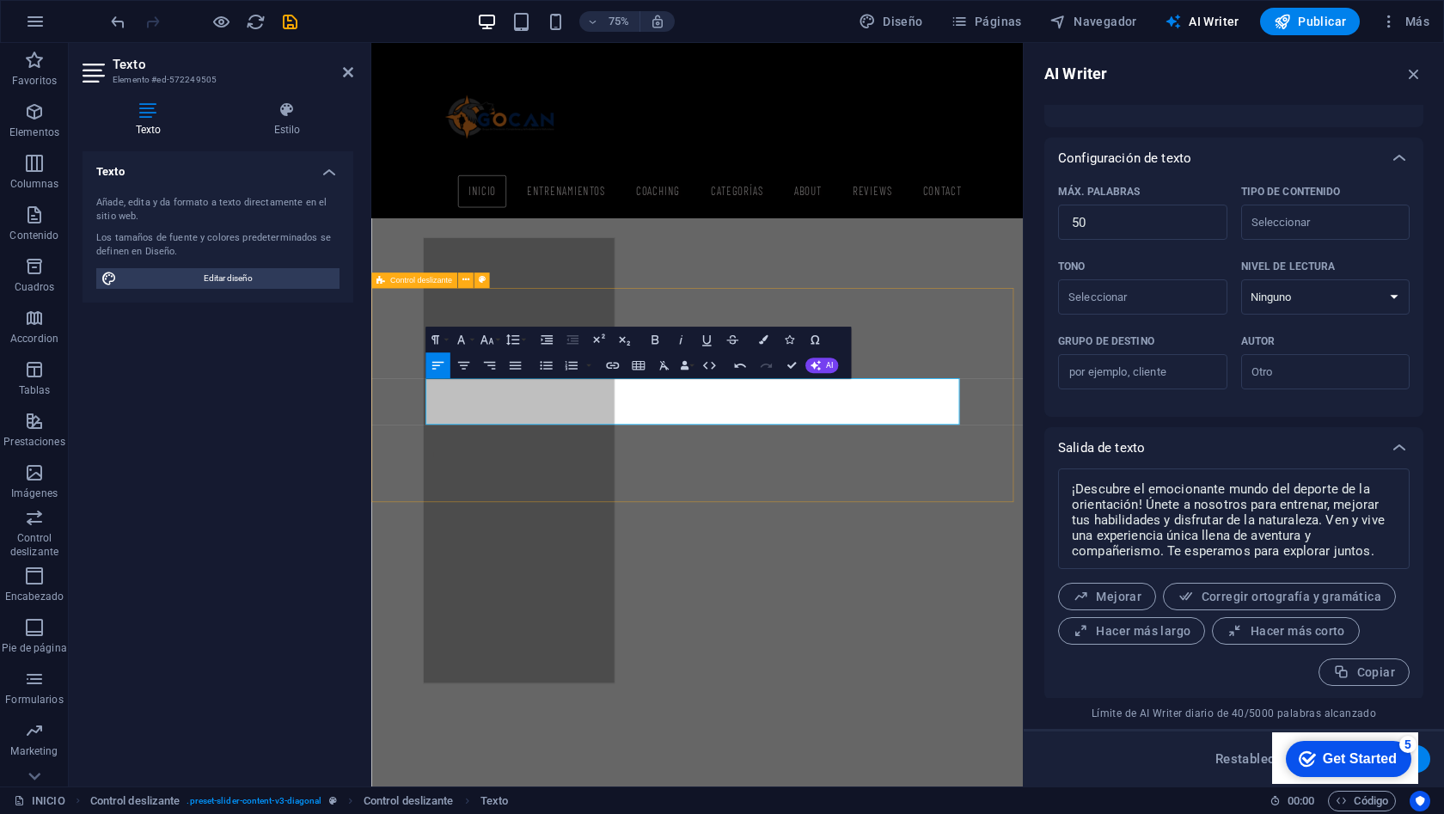  I want to click on input: TonoClear, so click(1128, 297).